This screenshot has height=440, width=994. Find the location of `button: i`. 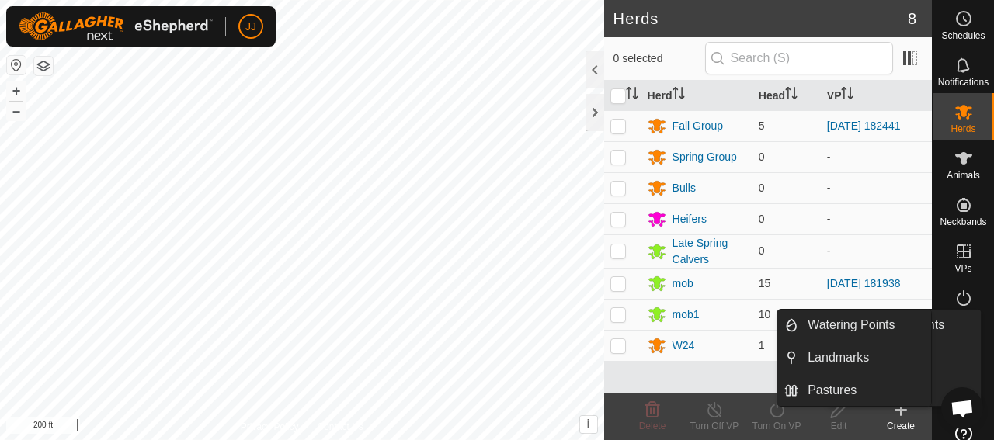

button: i is located at coordinates (589, 425).